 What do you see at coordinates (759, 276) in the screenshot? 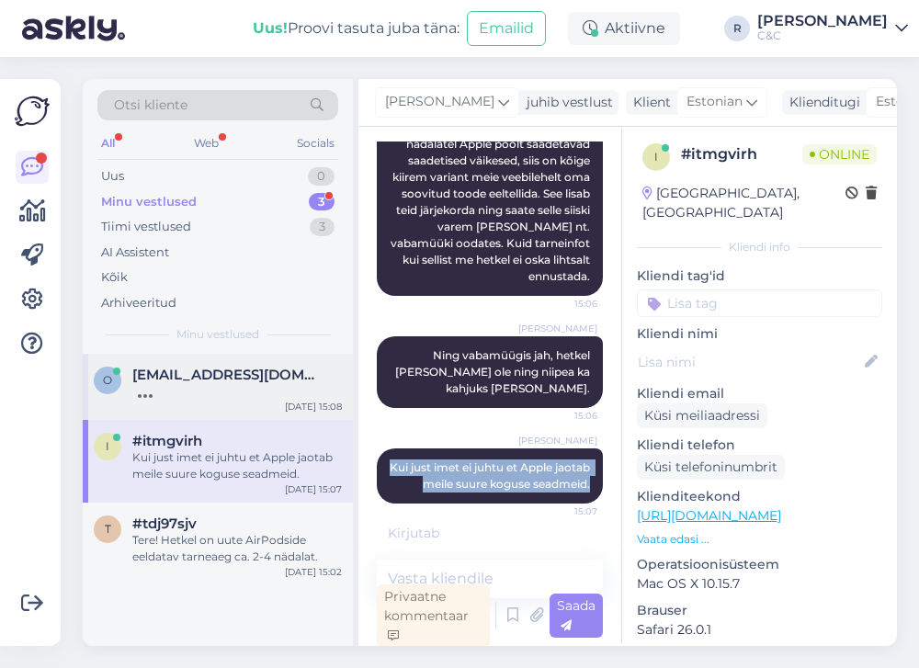
I see `p: Kliendi tag'id` at bounding box center [759, 276].